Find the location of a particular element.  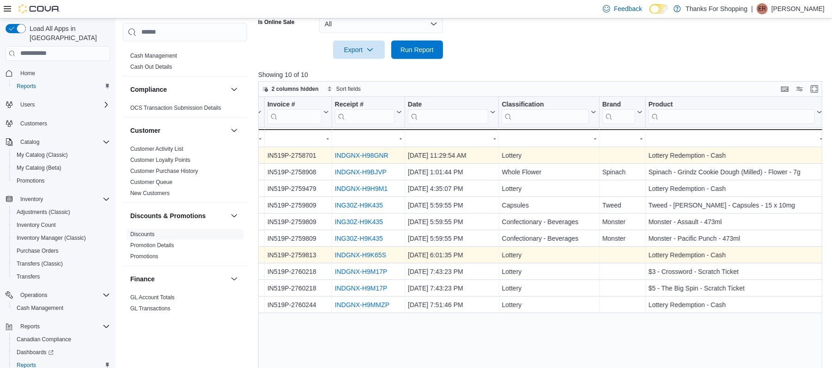

div: Product is located at coordinates (731, 104).